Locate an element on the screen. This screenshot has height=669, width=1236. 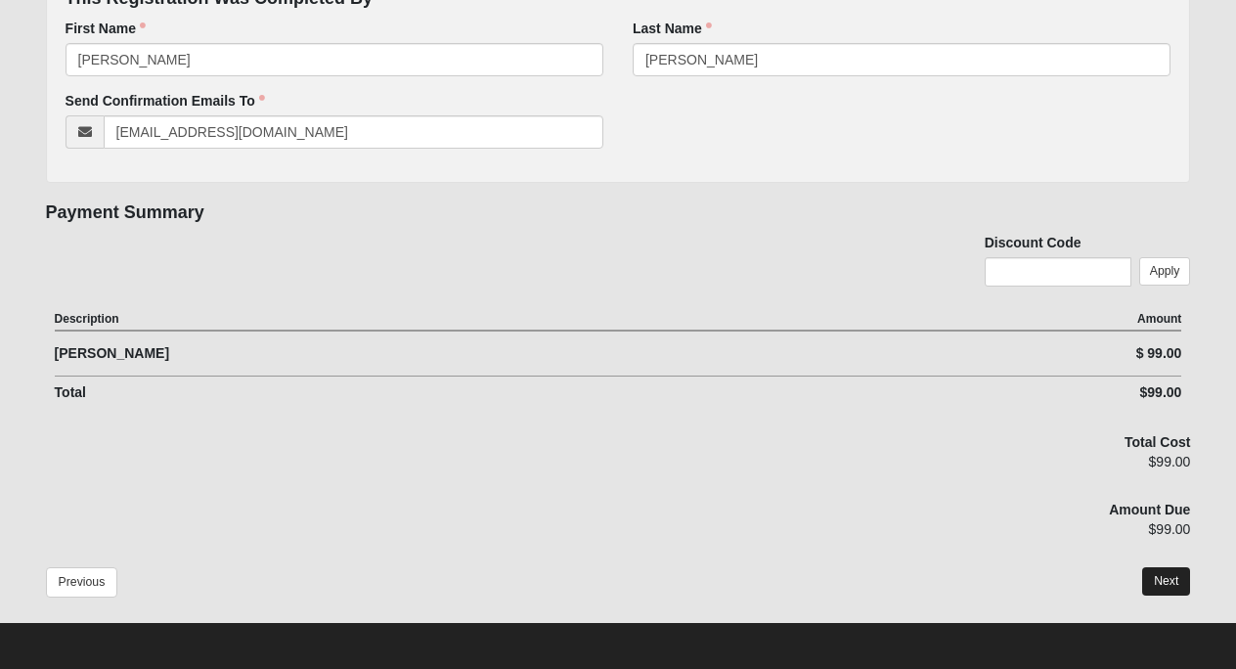
strong: Description is located at coordinates (87, 319).